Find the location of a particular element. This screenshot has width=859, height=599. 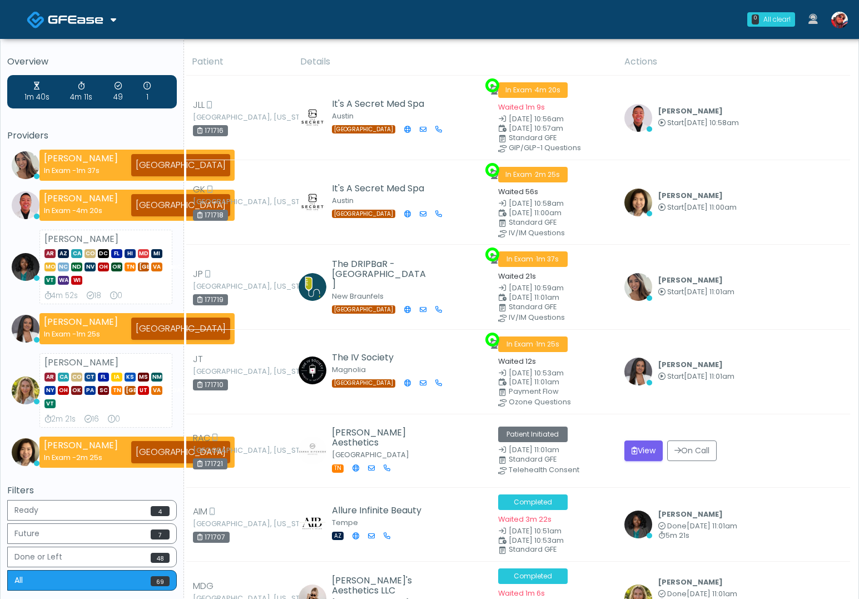

span: MO is located at coordinates (50, 267).